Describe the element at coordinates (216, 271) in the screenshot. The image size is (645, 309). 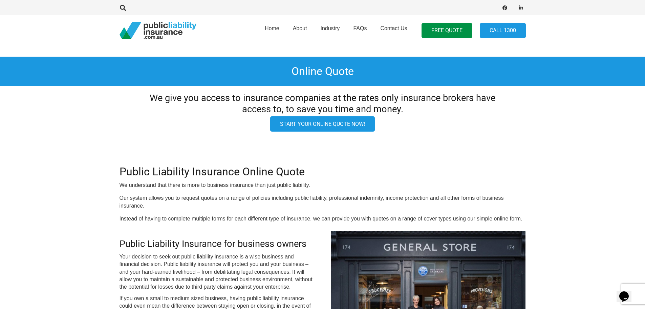
I see `span: Your decision to seek out public liability insurance is a wise business and financial decision. P...` at that location.